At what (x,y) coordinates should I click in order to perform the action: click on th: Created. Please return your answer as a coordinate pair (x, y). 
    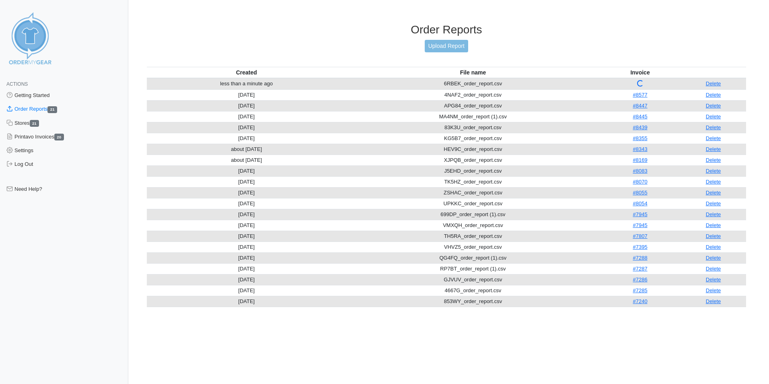
    Looking at the image, I should click on (247, 72).